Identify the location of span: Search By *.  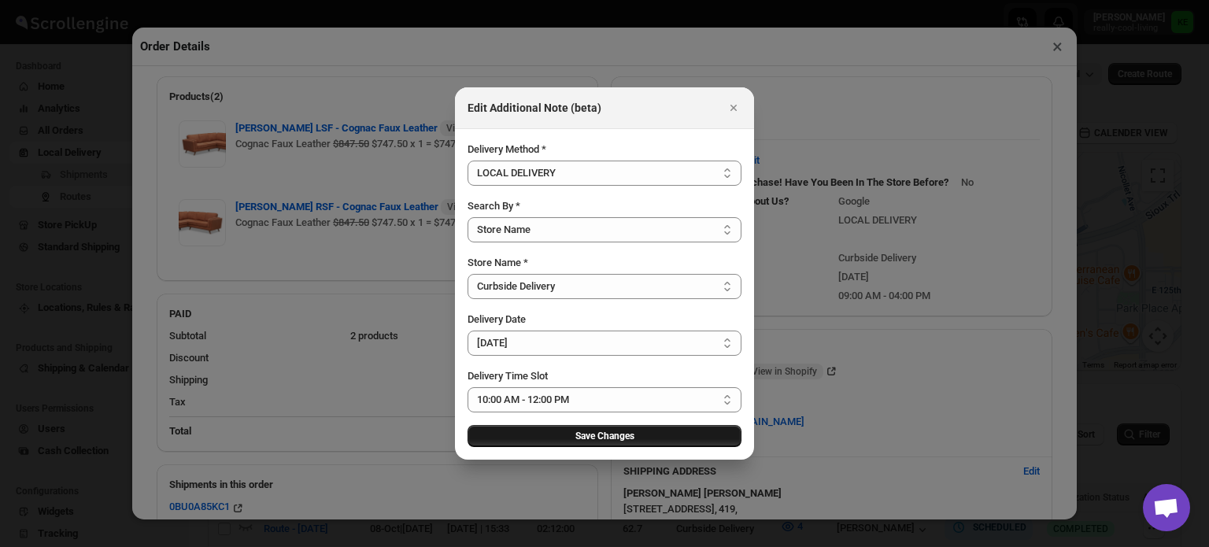
(493, 205).